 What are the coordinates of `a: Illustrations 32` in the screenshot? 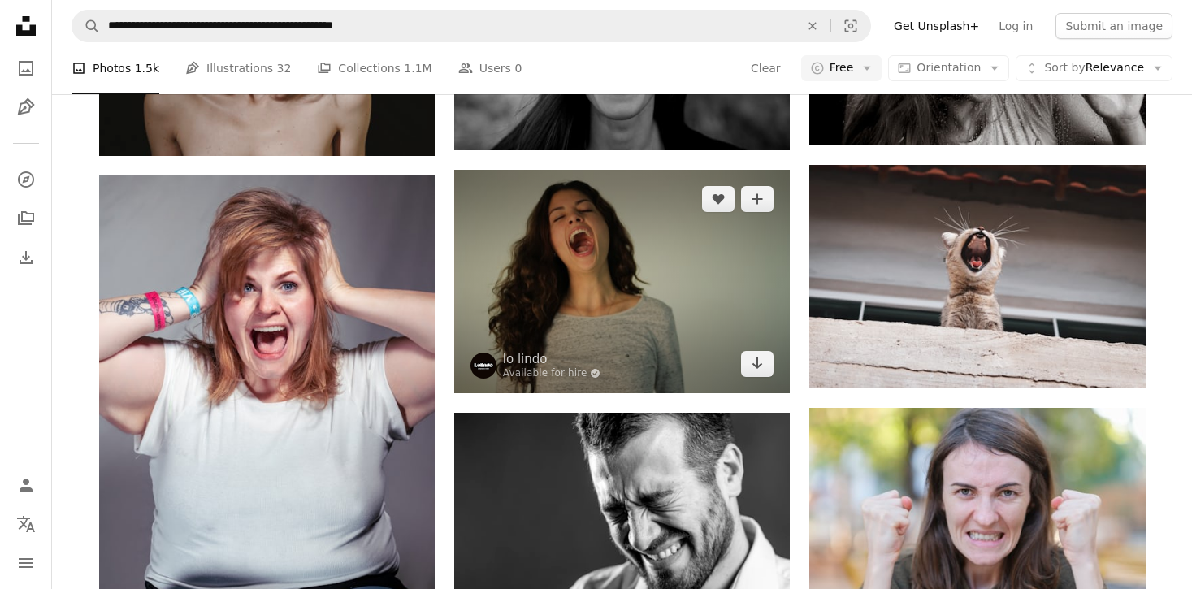 It's located at (238, 68).